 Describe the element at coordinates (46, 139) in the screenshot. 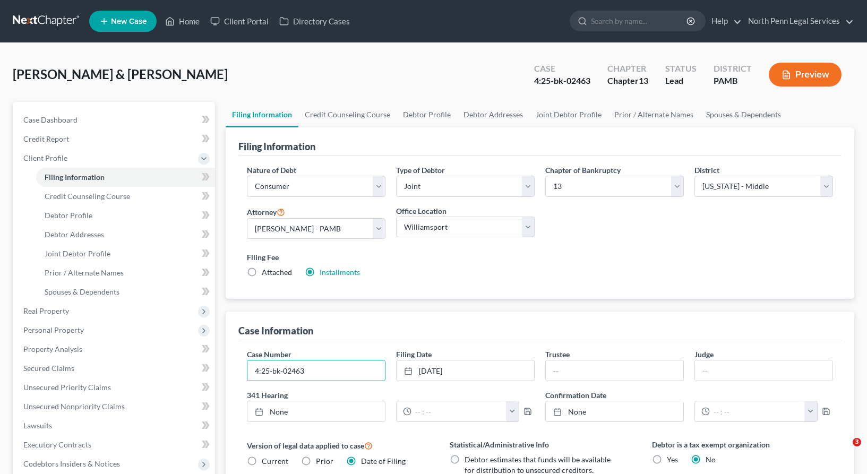

I see `span: Credit Report` at that location.